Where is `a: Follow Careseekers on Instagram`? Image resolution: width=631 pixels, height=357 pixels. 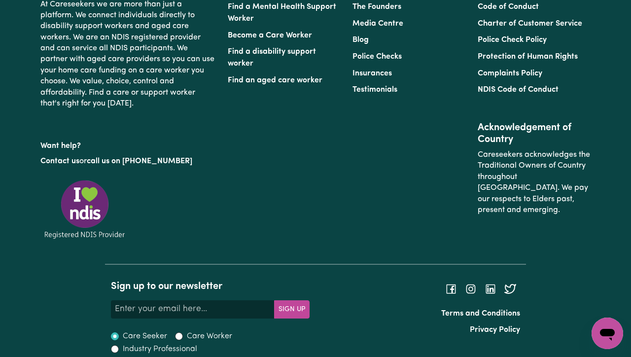 a: Follow Careseekers on Instagram is located at coordinates (471, 289).